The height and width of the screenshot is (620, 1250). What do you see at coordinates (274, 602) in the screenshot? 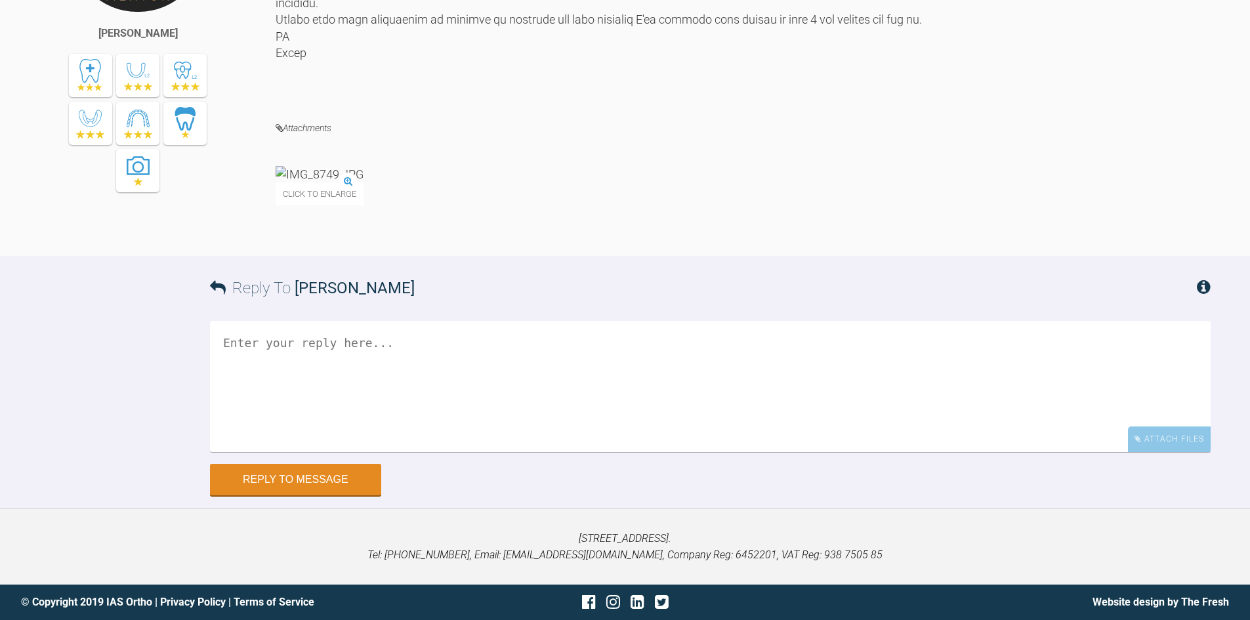
I see `a: Terms of Service` at bounding box center [274, 602].